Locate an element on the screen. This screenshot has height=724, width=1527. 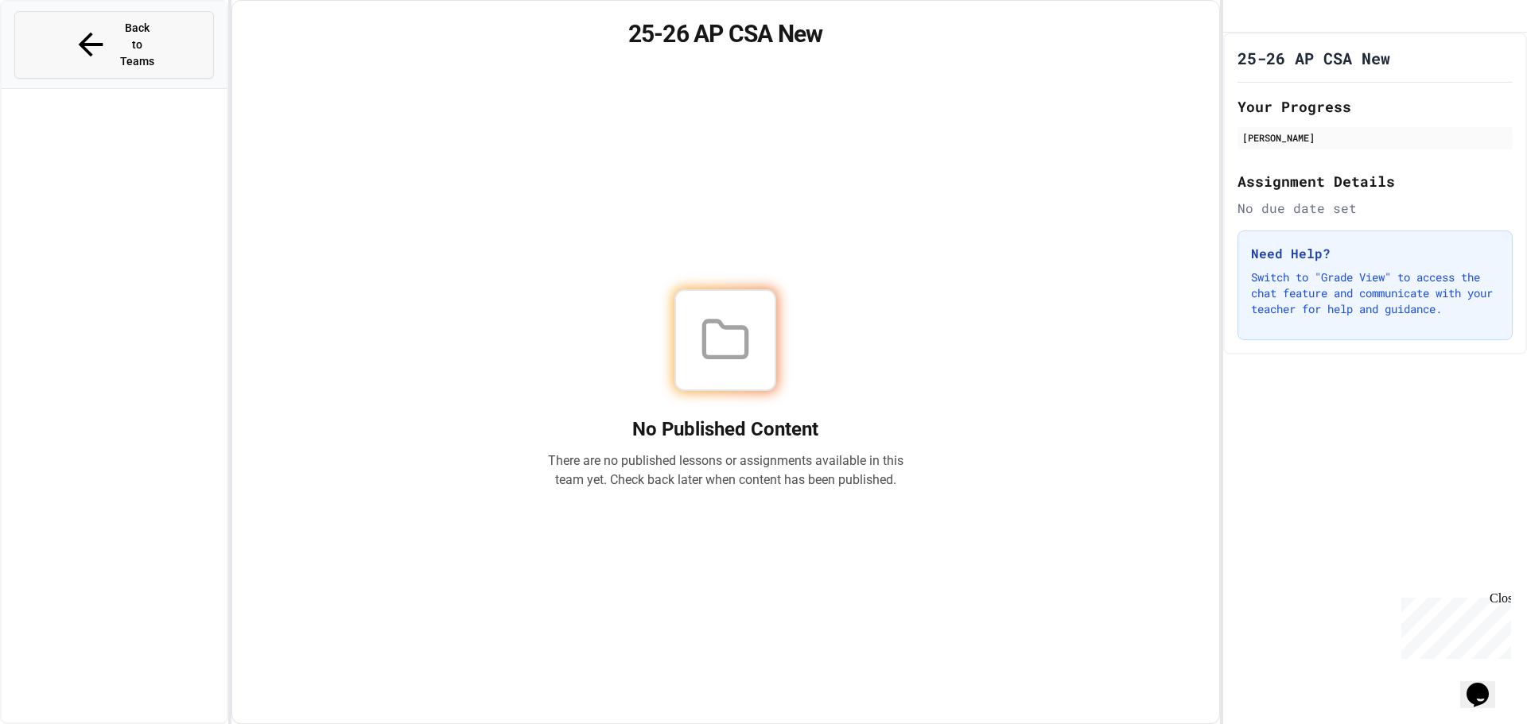
p: Switch to "Grade View" to access the chat feature and communicate with your teacher for help and ... is located at coordinates (1375, 293).